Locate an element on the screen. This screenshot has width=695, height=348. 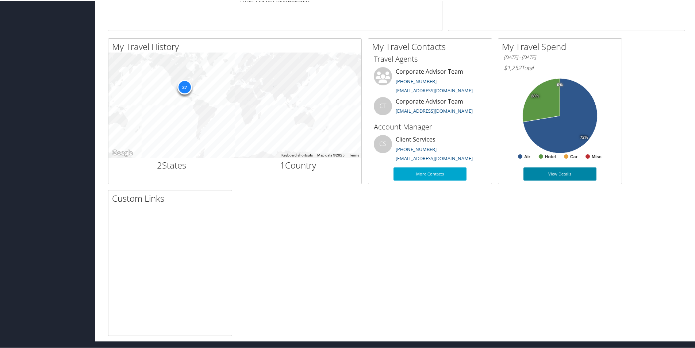
h3: Account Manager is located at coordinates (430, 126).